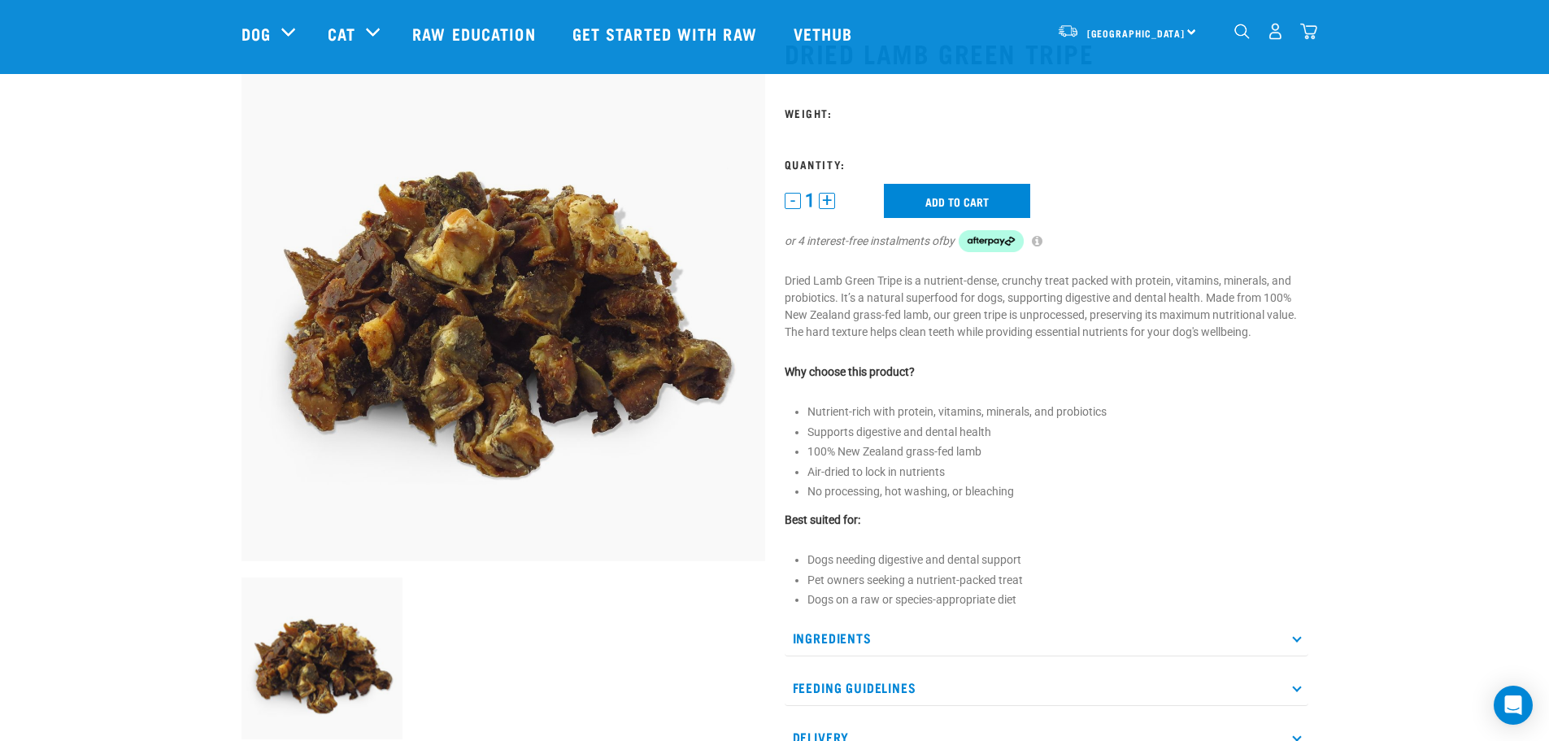  Describe the element at coordinates (810, 200) in the screenshot. I see `span: 1` at that location.